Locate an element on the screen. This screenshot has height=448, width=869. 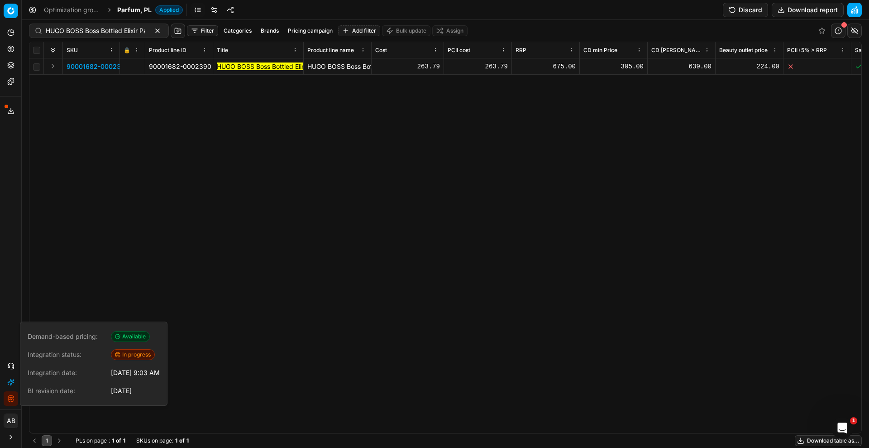
button: Add filter is located at coordinates (359, 31).